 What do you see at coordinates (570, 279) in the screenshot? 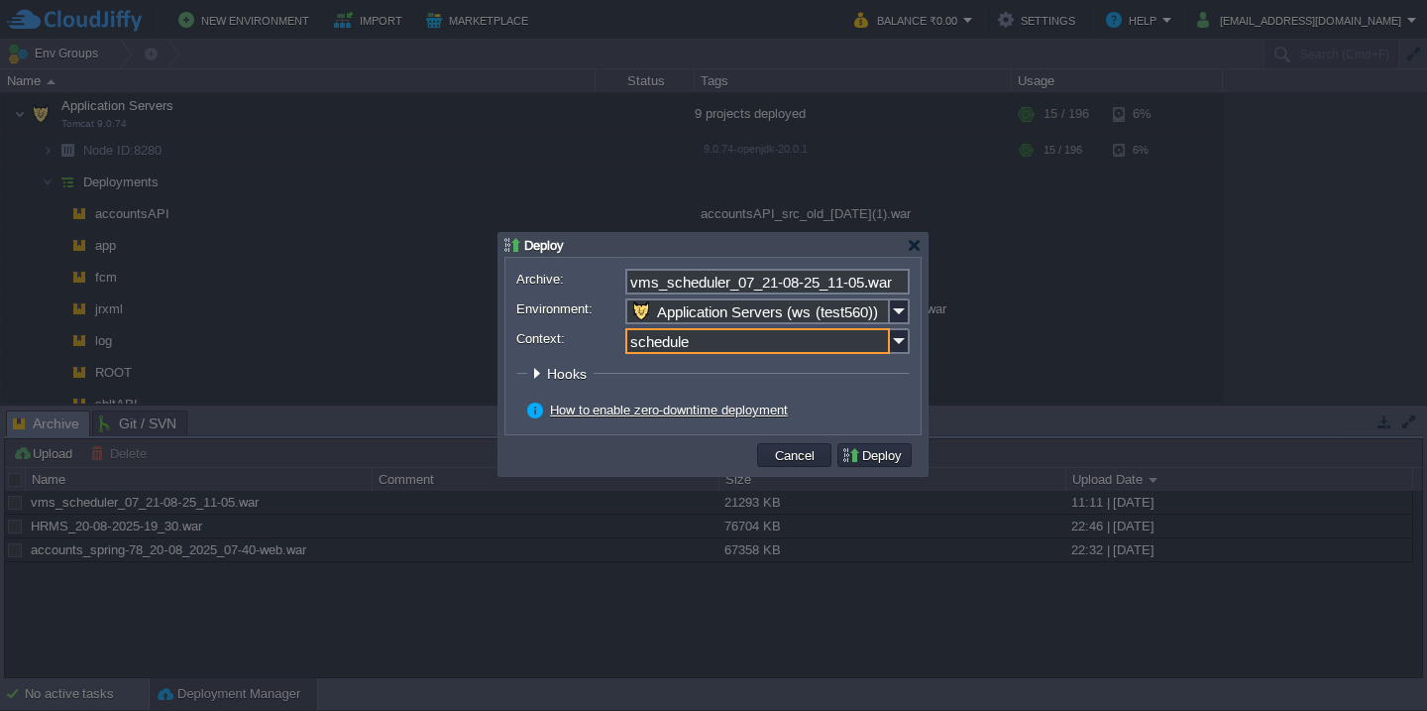
I see `label: Archive:` at bounding box center [570, 279].